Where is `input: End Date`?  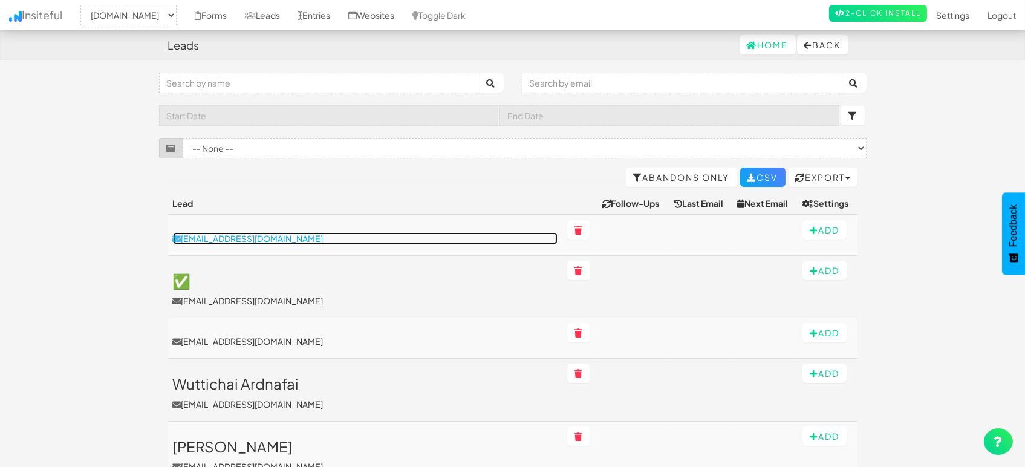 input: End Date is located at coordinates (669, 115).